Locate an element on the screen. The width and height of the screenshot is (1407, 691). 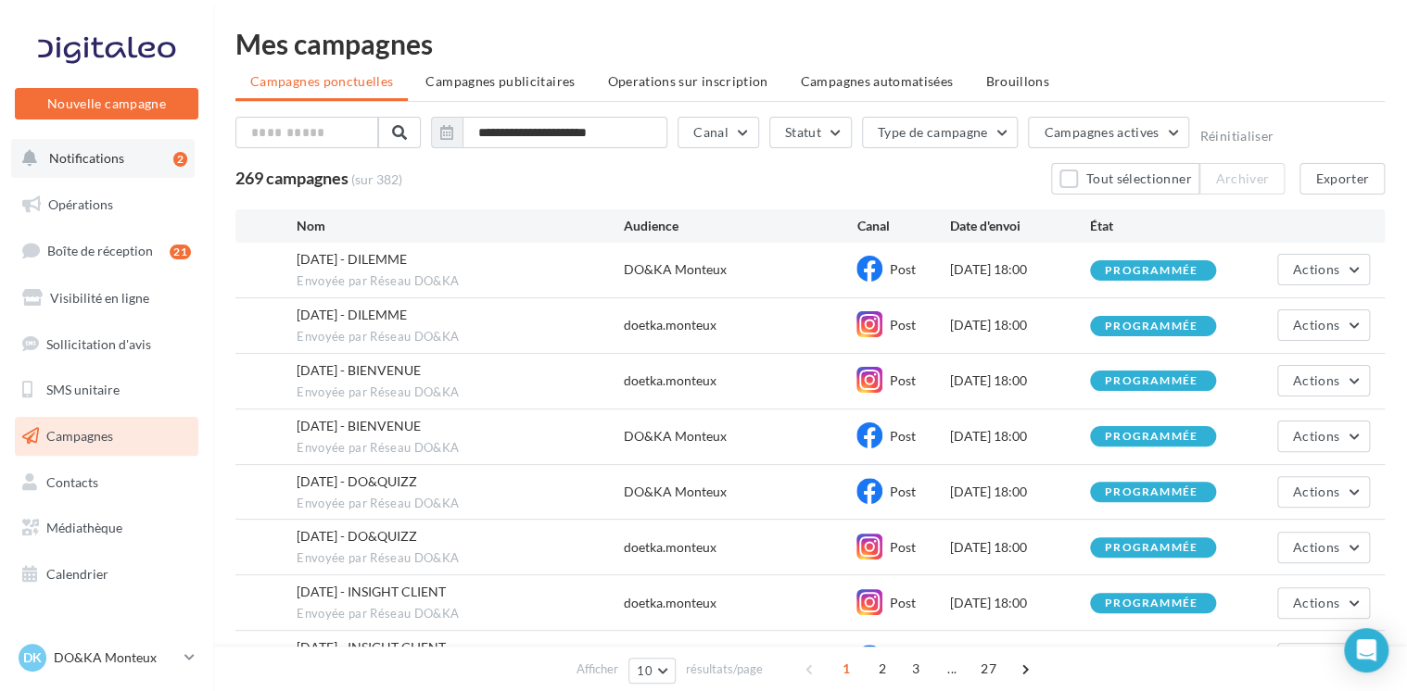
span: DK is located at coordinates (32, 658).